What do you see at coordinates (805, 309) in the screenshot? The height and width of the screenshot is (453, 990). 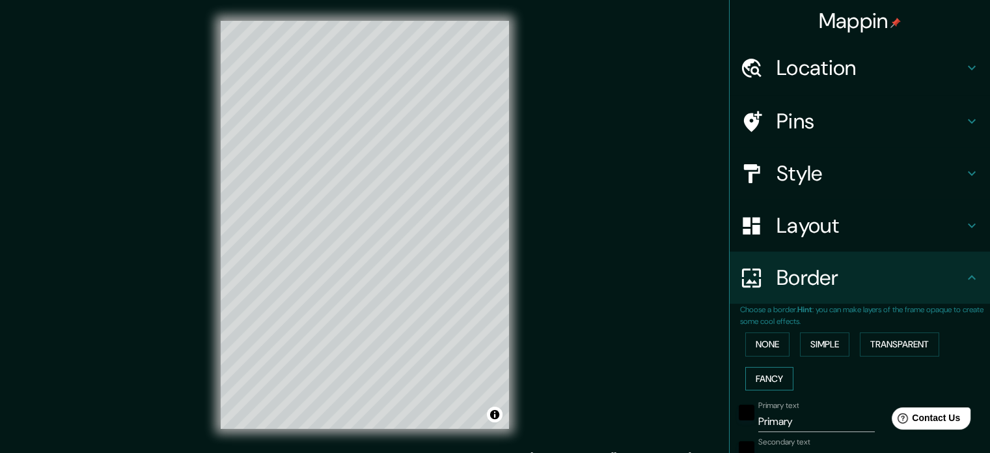 I see `b: Hint` at bounding box center [805, 309].